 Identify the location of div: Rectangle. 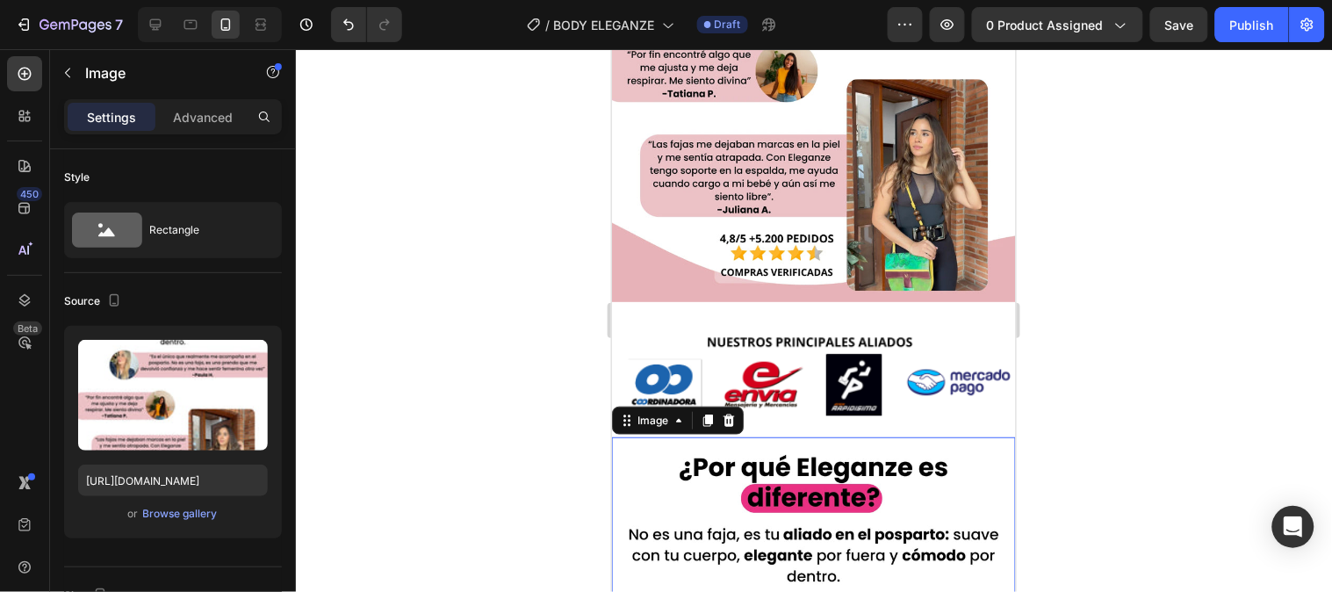
(203, 230).